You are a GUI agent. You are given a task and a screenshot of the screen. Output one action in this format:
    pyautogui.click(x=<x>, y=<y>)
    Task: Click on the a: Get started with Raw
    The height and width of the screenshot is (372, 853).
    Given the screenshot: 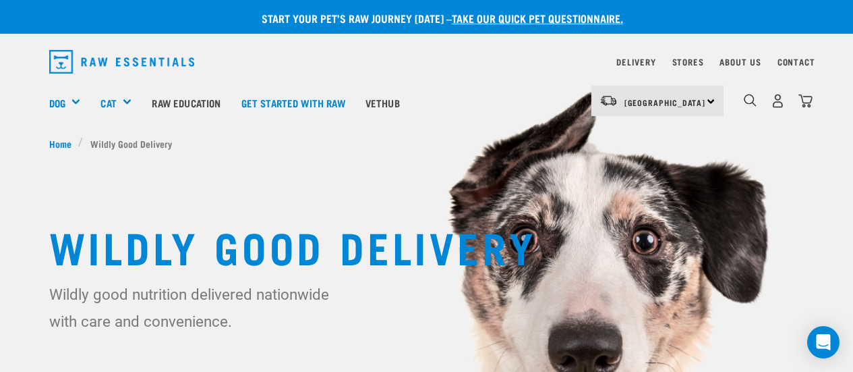 What is the action you would take?
    pyautogui.click(x=293, y=103)
    